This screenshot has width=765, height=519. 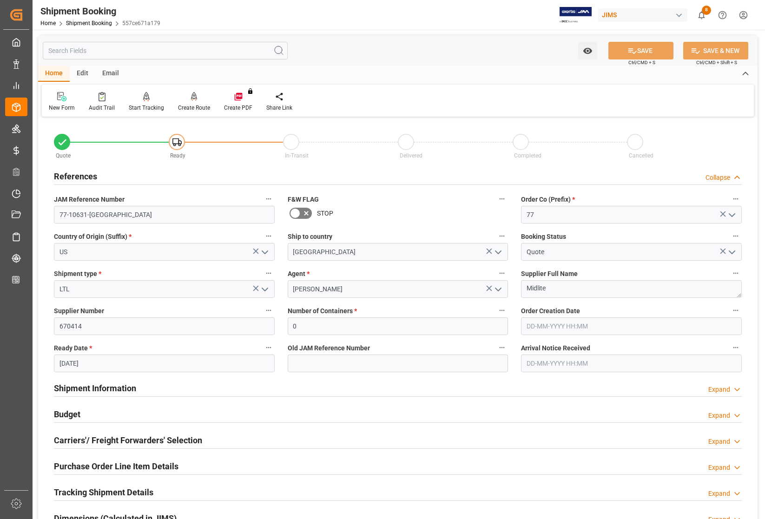 What do you see at coordinates (269, 311) in the screenshot?
I see `button: Supplier Number` at bounding box center [269, 311].